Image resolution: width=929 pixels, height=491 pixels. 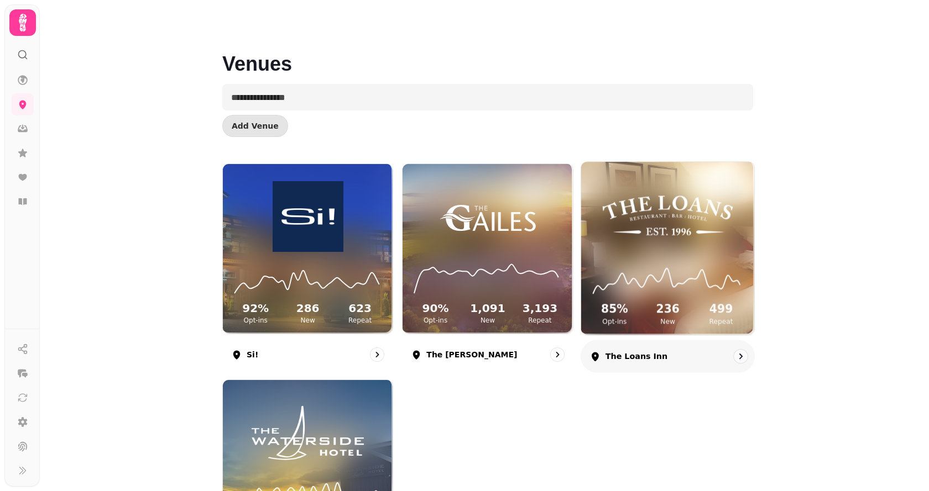 What do you see at coordinates (539, 308) in the screenshot?
I see `h2: 3,193` at bounding box center [539, 308].